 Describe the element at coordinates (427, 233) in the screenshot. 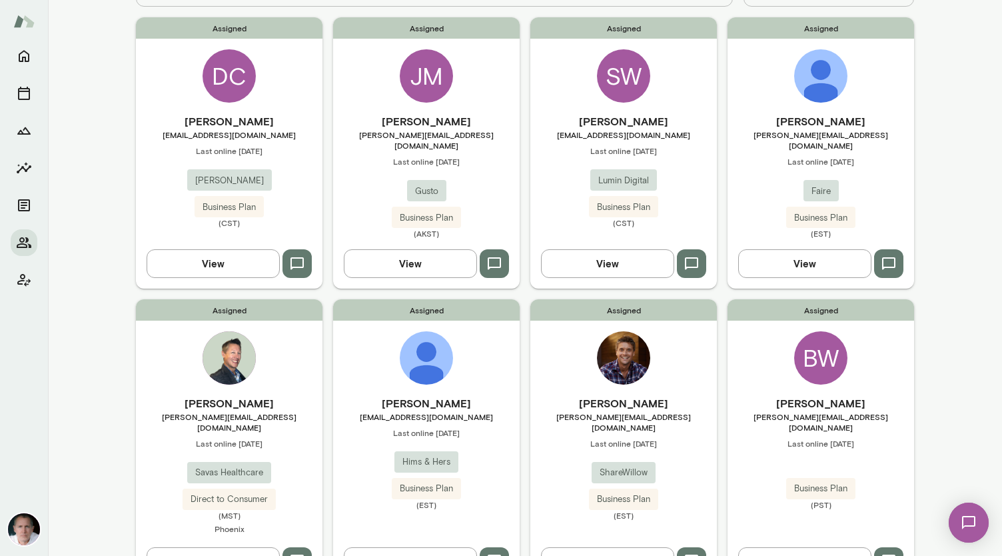

I see `span: (AKST)` at that location.